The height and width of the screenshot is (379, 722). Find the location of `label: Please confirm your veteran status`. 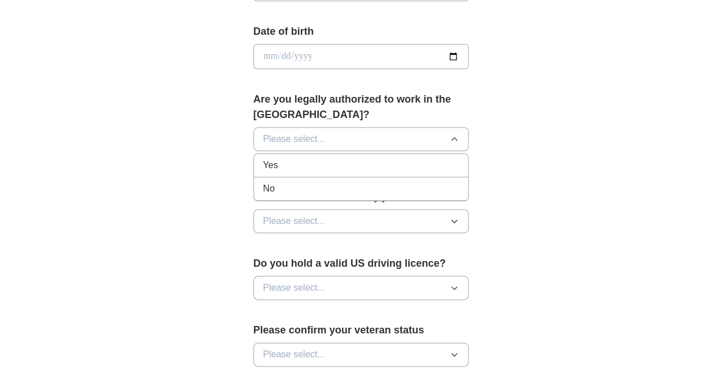

label: Please confirm your veteran status is located at coordinates (361, 330).